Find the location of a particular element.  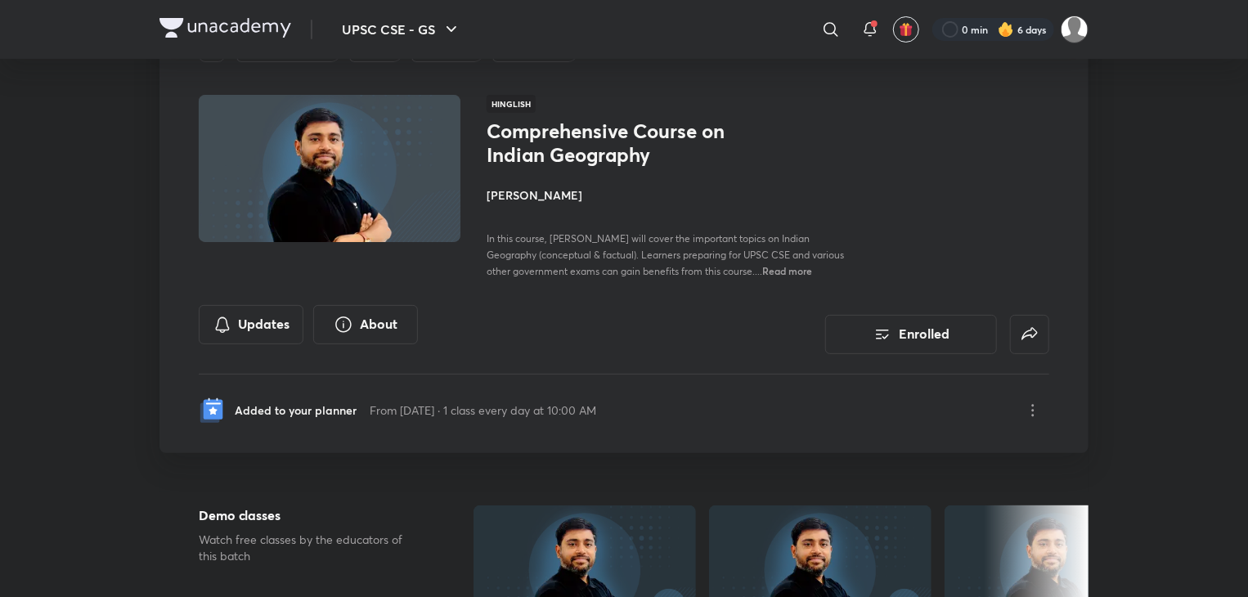

button: Updates is located at coordinates (251, 325).